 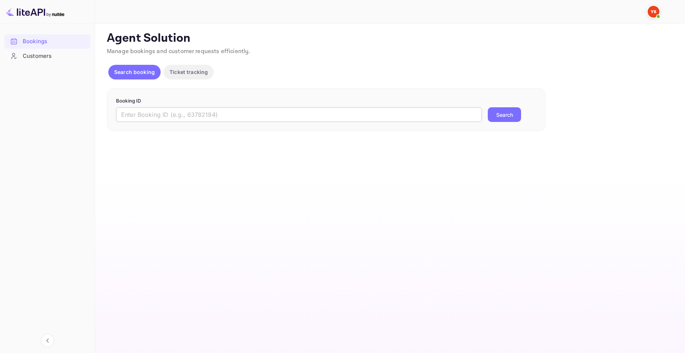 I want to click on img: Yandex Support, so click(x=654, y=12).